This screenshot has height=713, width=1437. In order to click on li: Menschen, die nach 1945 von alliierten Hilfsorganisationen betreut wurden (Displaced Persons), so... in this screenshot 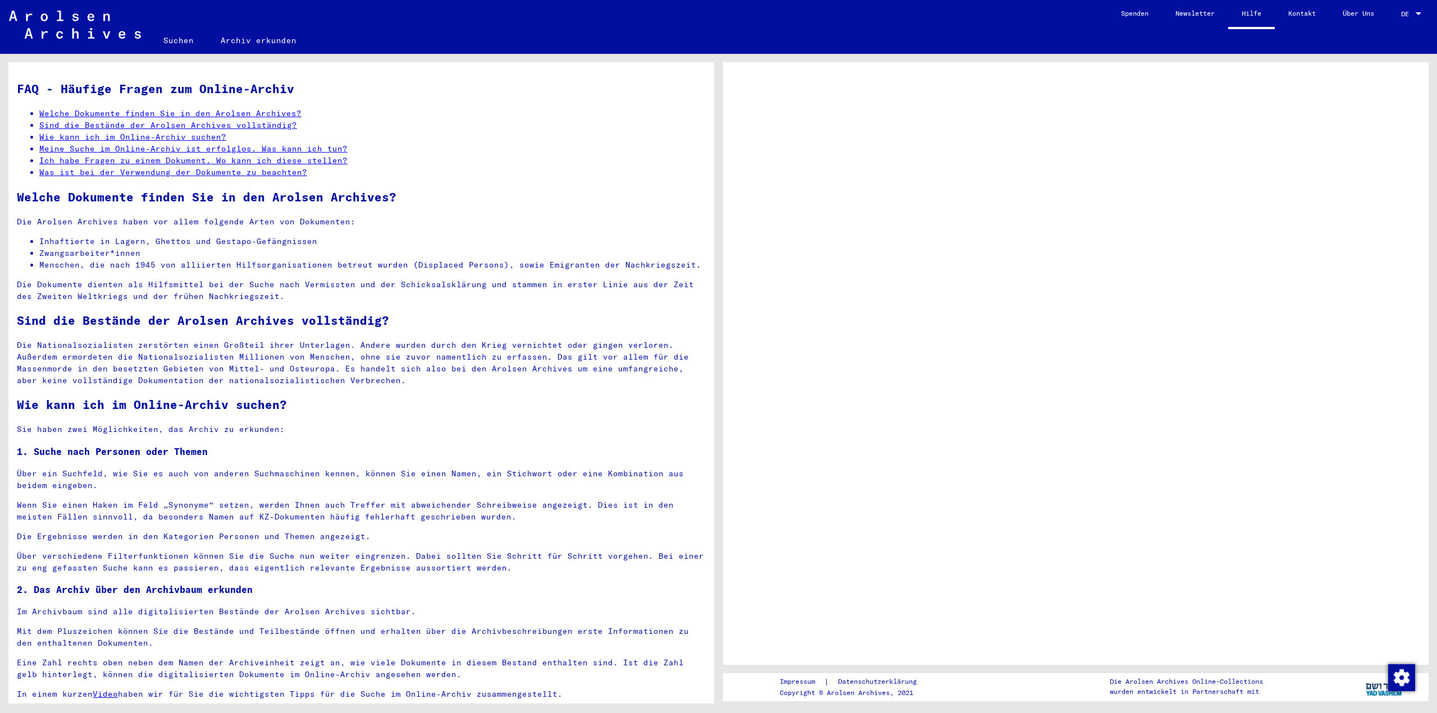, I will do `click(372, 265)`.